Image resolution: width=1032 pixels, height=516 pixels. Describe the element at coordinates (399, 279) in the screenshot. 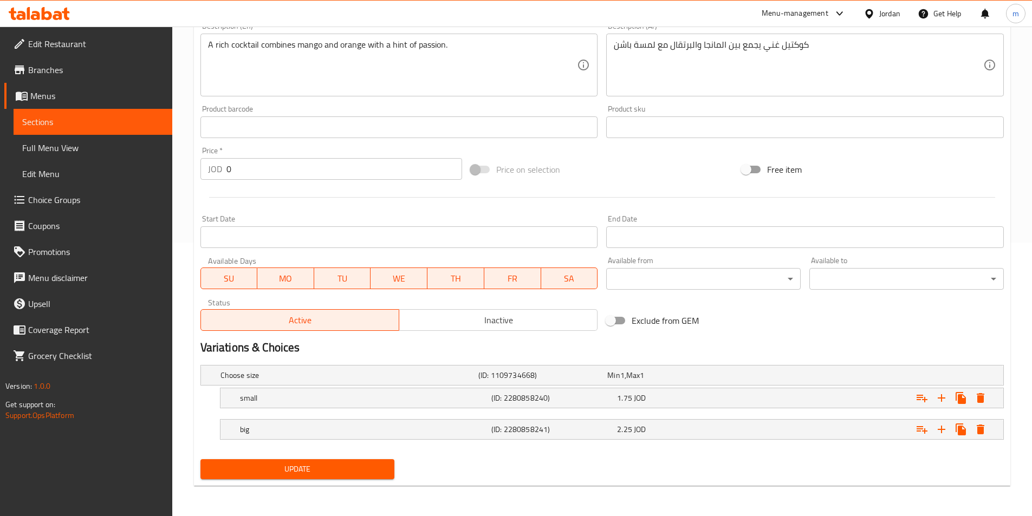

I see `button: WE` at that location.